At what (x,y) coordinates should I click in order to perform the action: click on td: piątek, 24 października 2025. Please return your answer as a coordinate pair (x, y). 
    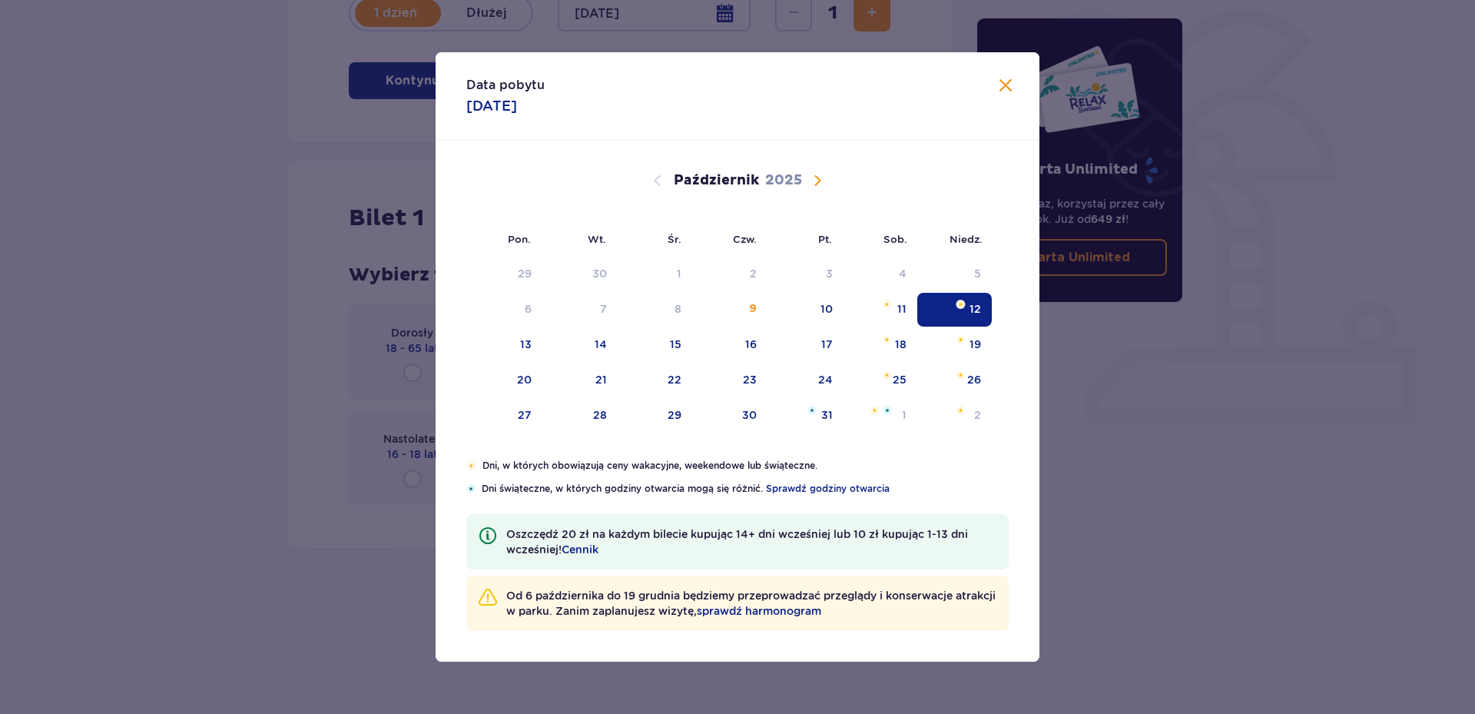
    Looking at the image, I should click on (805, 380).